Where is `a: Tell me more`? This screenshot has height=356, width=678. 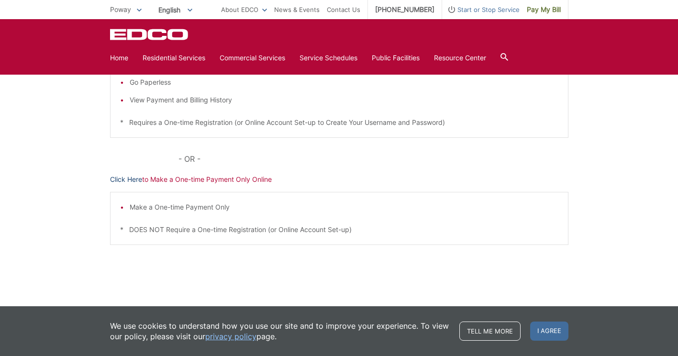 a: Tell me more is located at coordinates (490, 331).